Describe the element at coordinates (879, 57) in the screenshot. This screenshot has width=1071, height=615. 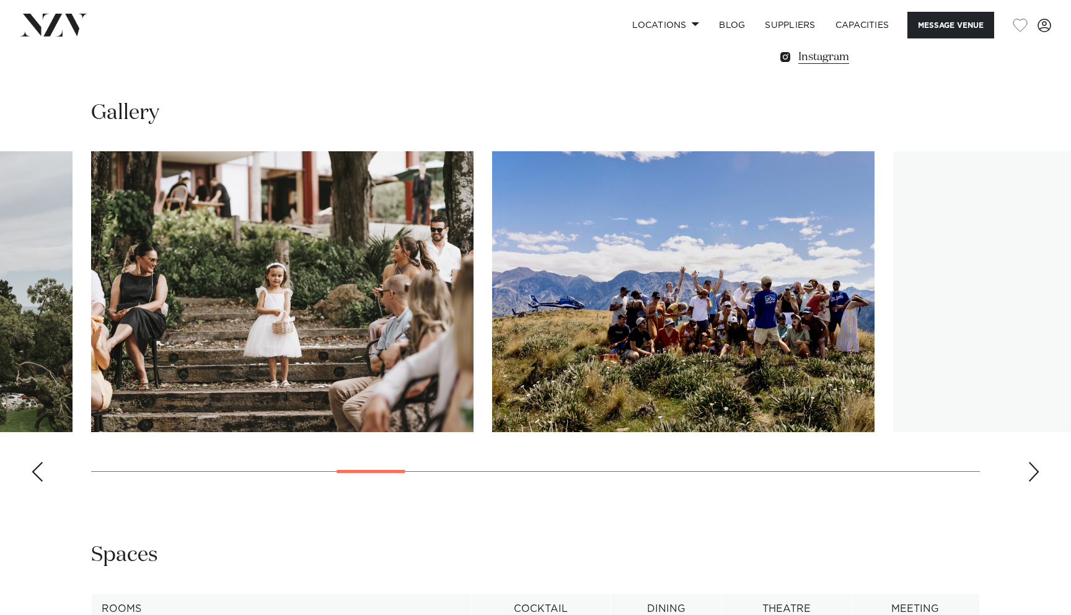
I see `a: Instagram` at that location.